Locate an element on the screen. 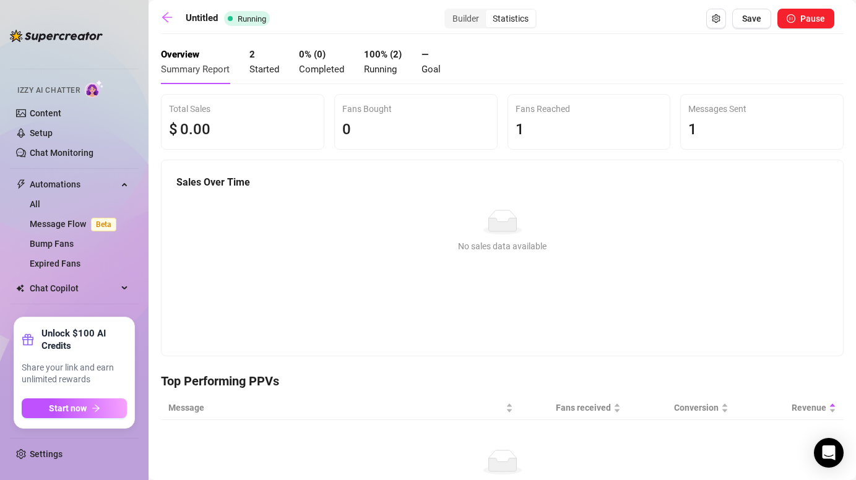 The width and height of the screenshot is (856, 480). a: Bump Fans is located at coordinates (51, 244).